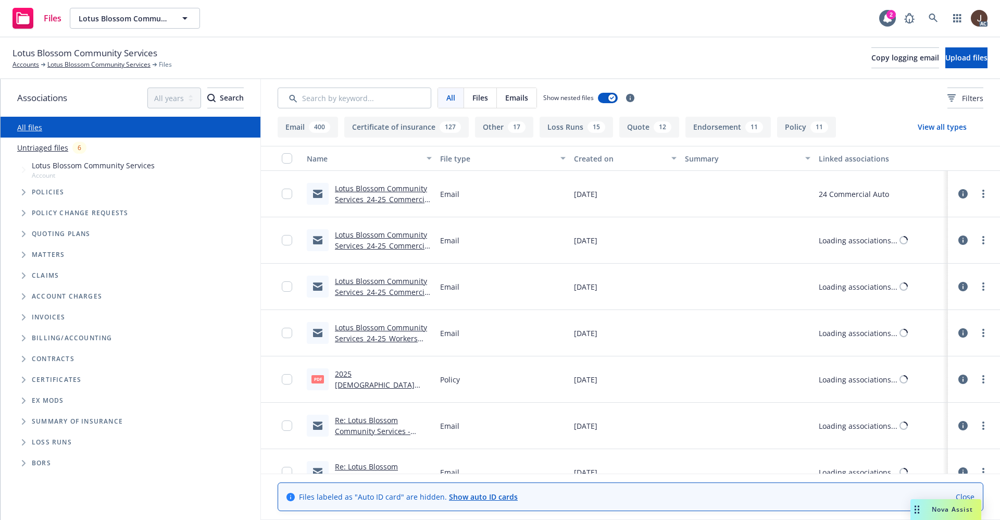 The image size is (1000, 520). Describe the element at coordinates (318, 379) in the screenshot. I see `span: pdf` at that location.